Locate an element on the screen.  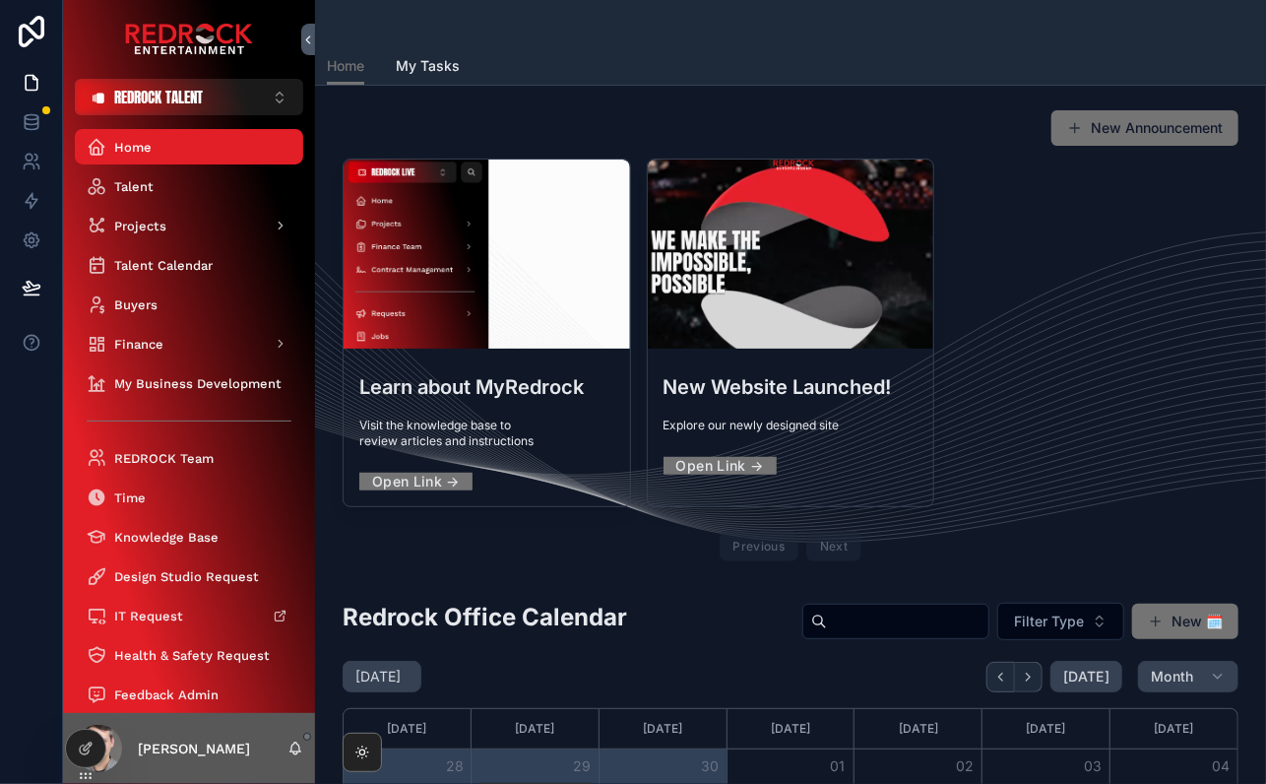
a: New 🗓️ is located at coordinates (1185, 621).